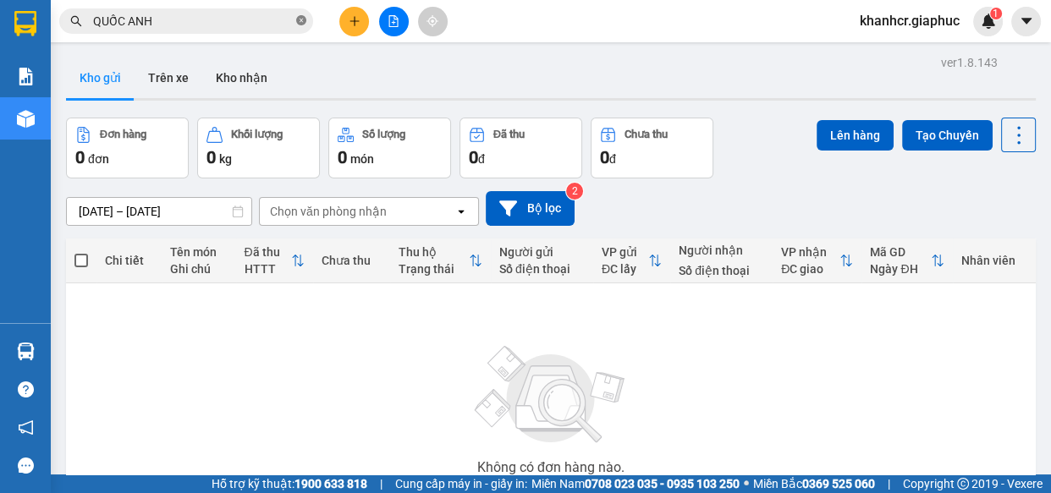 The image size is (1051, 493). Describe the element at coordinates (76, 21) in the screenshot. I see `span: search` at that location.